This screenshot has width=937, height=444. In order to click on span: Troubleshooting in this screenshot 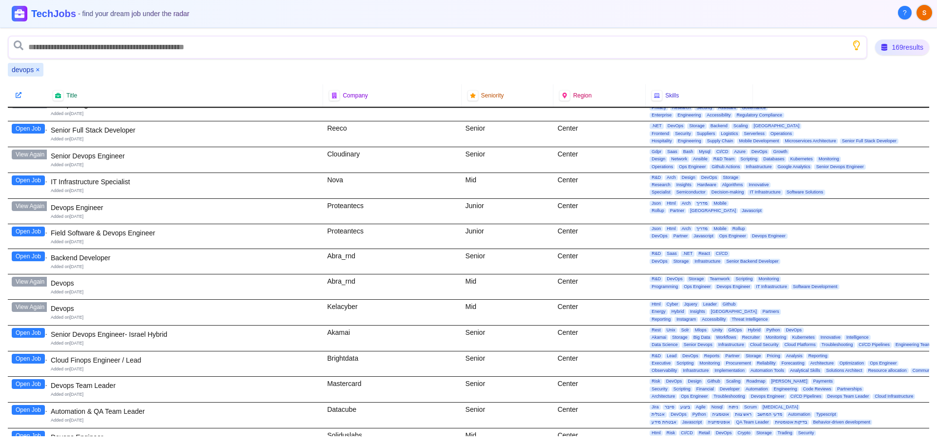, I will do `click(729, 397)`.